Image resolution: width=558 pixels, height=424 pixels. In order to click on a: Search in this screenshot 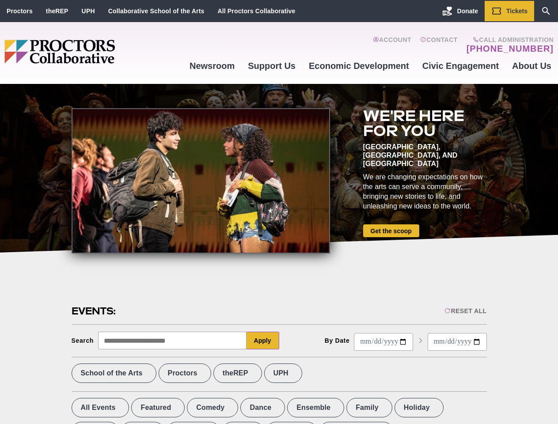, I will do `click(546, 11)`.